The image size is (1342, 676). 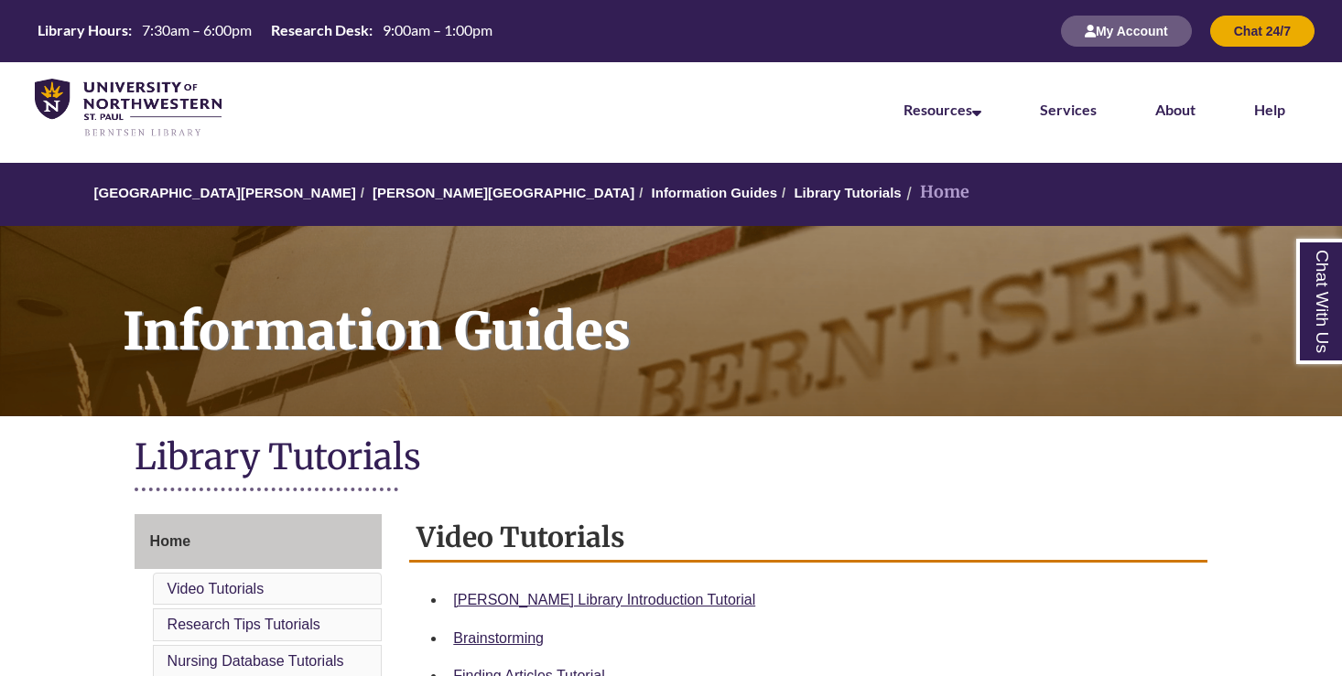 I want to click on h2: Video Tutorials, so click(x=808, y=538).